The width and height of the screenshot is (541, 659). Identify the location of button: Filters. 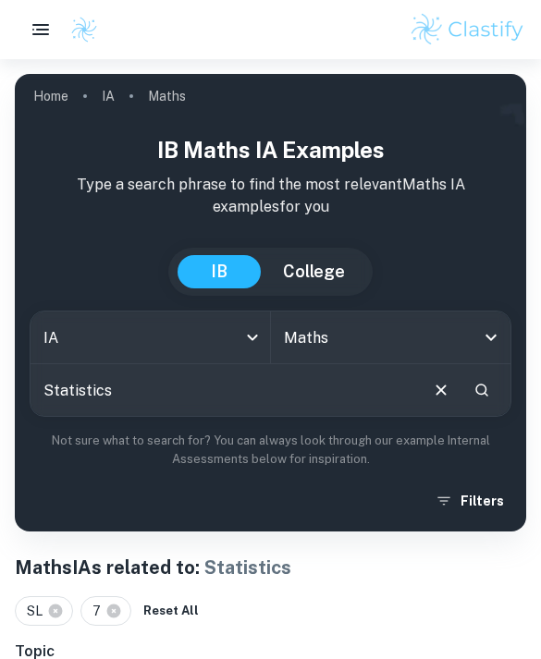
(471, 501).